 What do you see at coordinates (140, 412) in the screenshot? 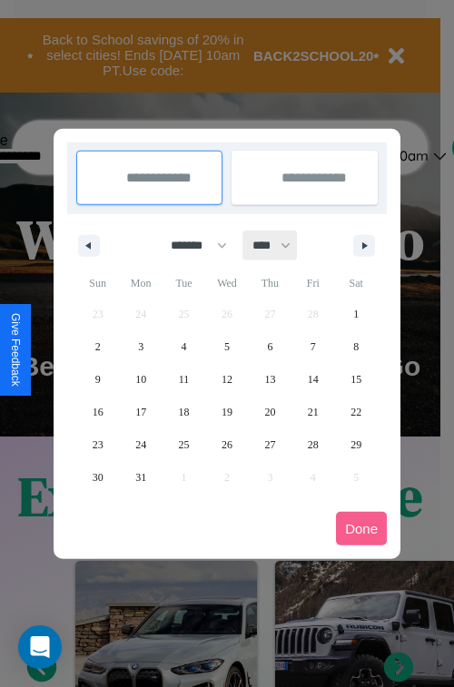
I see `button: 17` at bounding box center [140, 412].